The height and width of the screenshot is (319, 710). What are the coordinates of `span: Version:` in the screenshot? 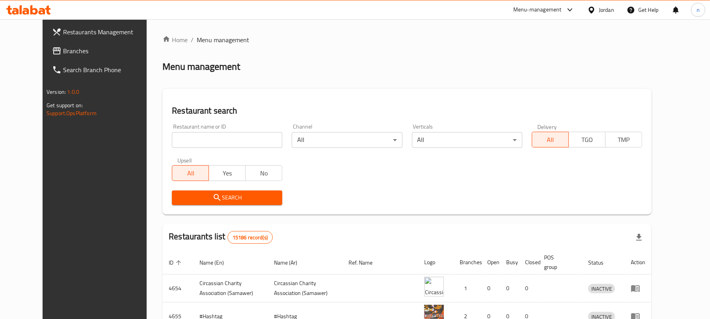 It's located at (56, 92).